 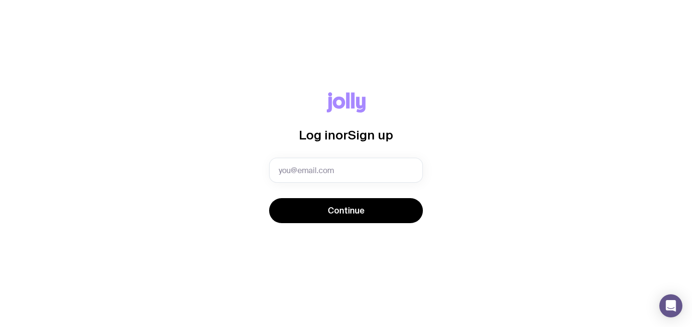 What do you see at coordinates (346, 211) in the screenshot?
I see `span: Continue` at bounding box center [346, 211].